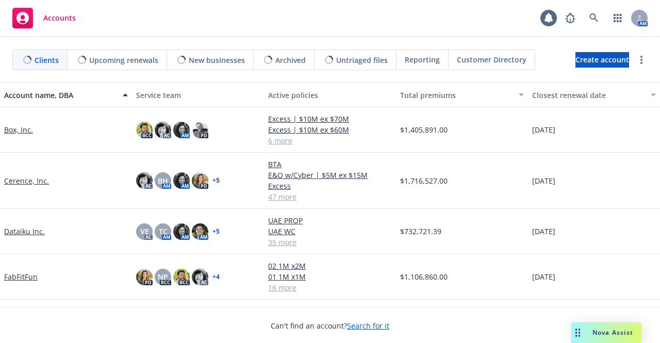 The image size is (660, 343). What do you see at coordinates (330, 326) in the screenshot?
I see `span: Can't find an account?` at bounding box center [330, 326].